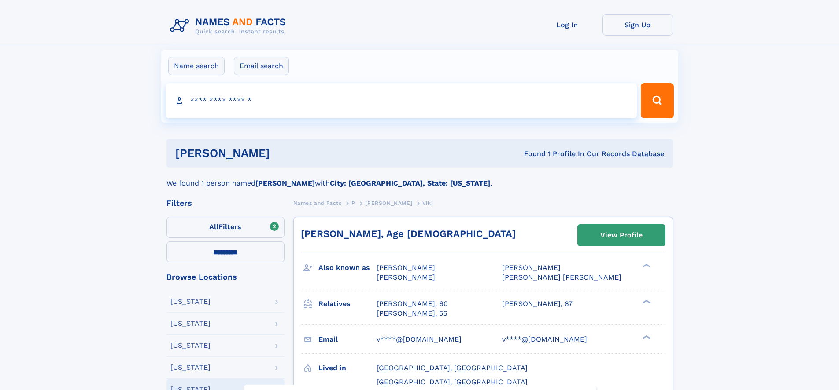 The image size is (839, 390). I want to click on span: Viki, so click(427, 203).